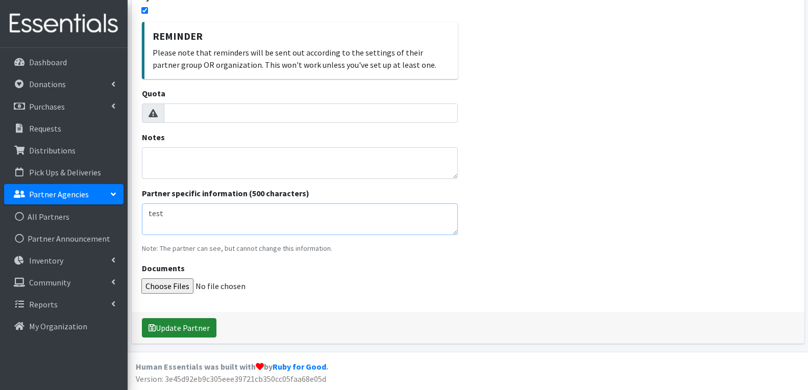  I want to click on p: Purchases, so click(47, 107).